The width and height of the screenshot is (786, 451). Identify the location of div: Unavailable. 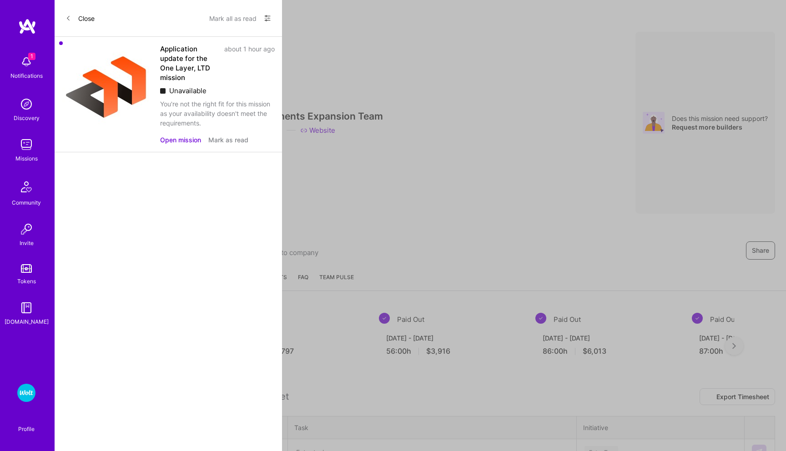
(217, 90).